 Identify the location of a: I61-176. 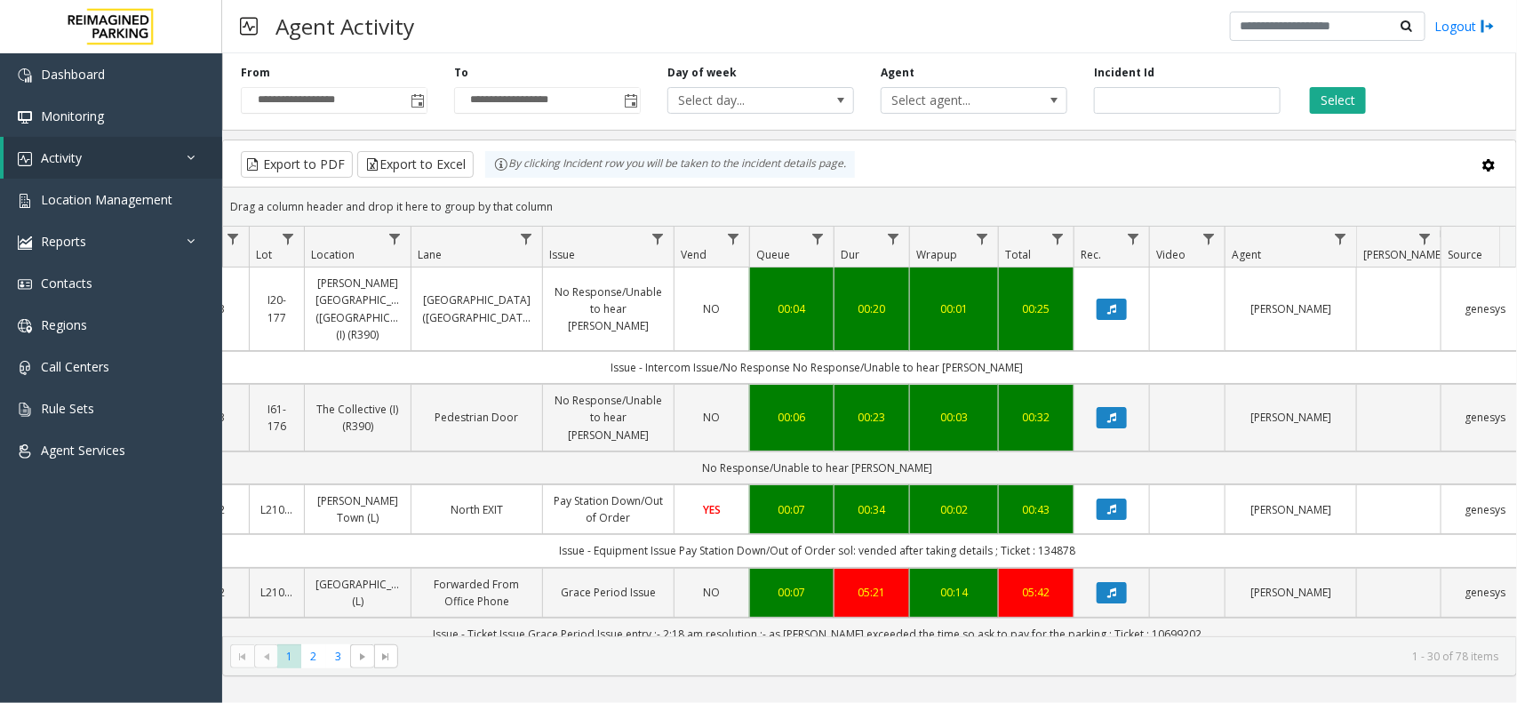
(276, 418).